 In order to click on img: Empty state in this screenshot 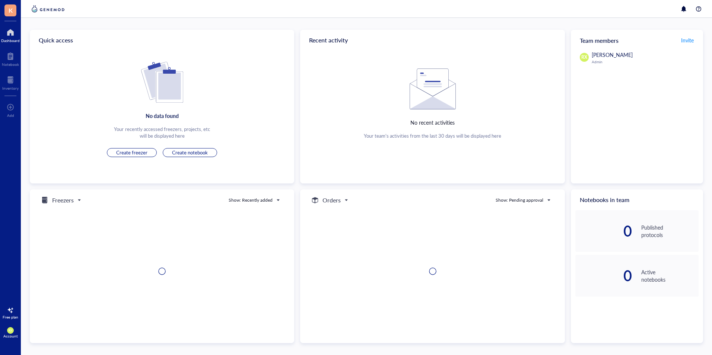, I will do `click(433, 89)`.